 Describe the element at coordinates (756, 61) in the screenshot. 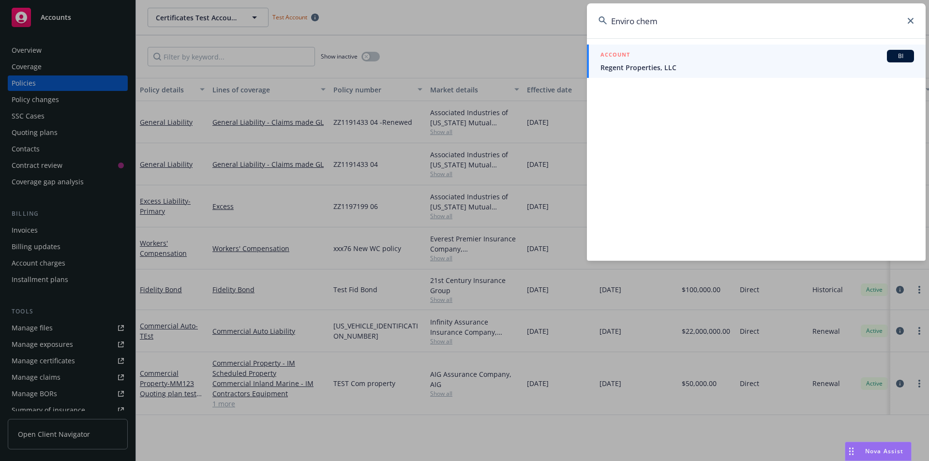

I see `a: ACCOUNTBIRegent Properties, LLC` at that location.